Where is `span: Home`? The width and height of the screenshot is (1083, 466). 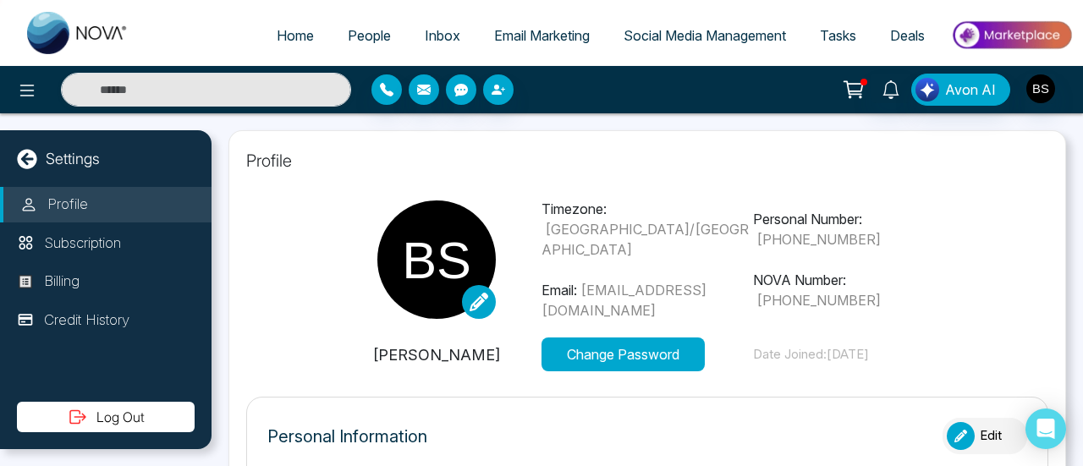 span: Home is located at coordinates (295, 36).